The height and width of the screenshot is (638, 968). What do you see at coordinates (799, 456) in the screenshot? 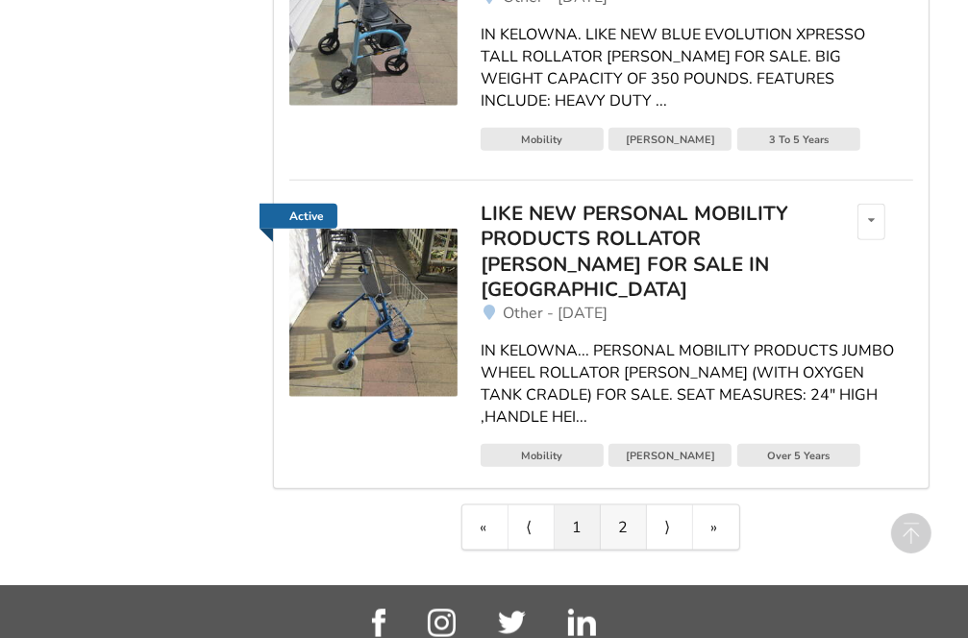
I see `div: Over 5 Years` at bounding box center [799, 456].